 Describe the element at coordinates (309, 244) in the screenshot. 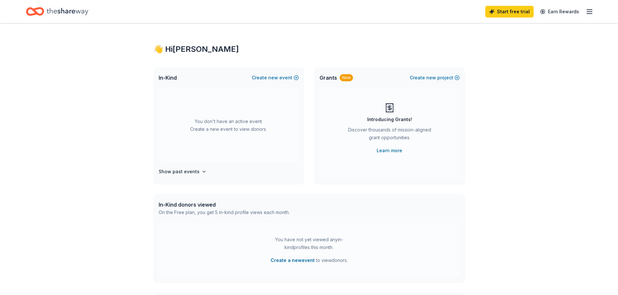

I see `div: You have not yet viewed any in-kind profiles this month.` at that location.